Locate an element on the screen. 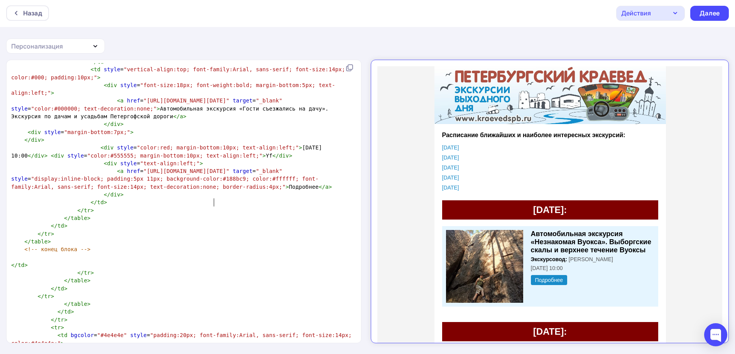  div: Далее is located at coordinates (709, 13).